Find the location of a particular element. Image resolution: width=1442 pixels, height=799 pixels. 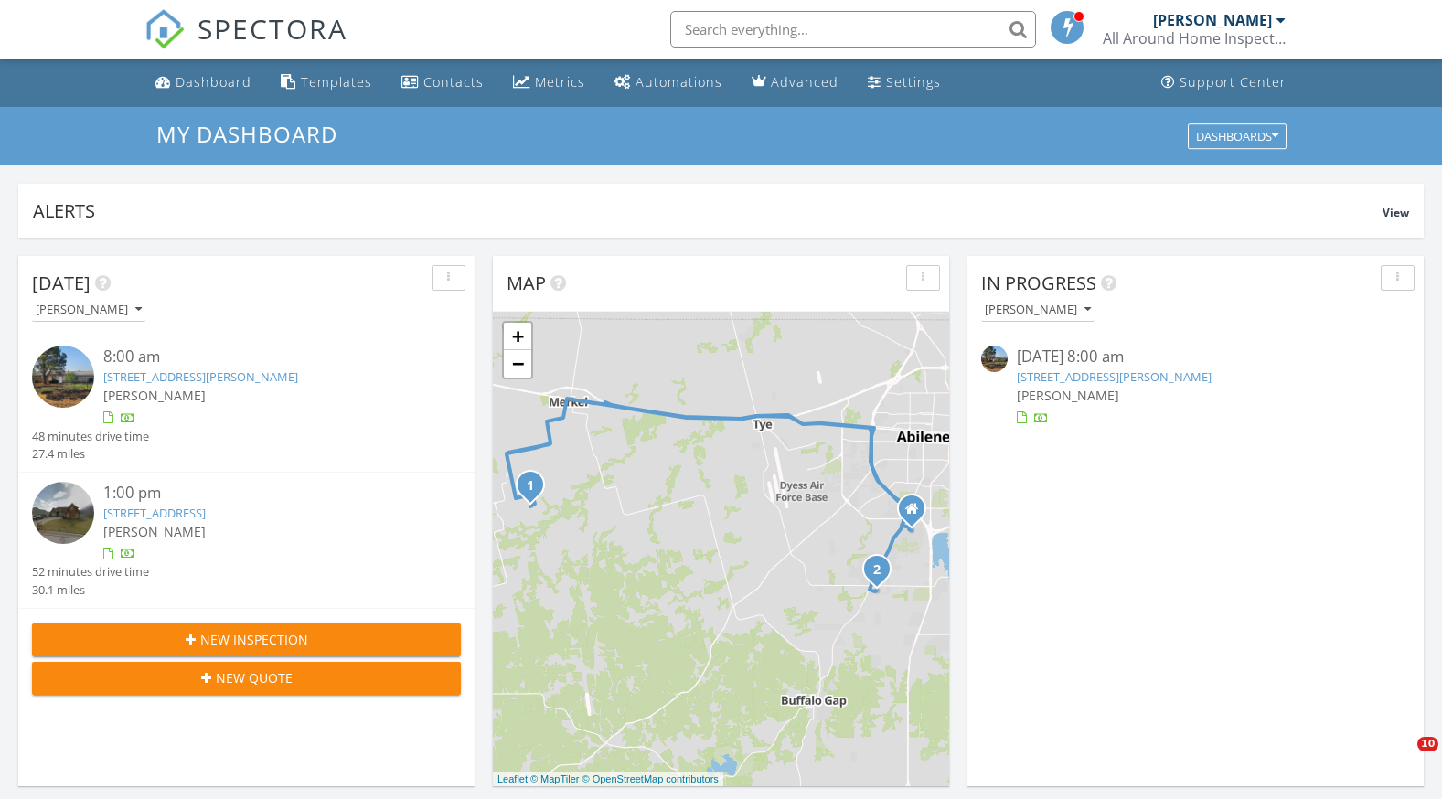

div: Dashboards is located at coordinates (1237, 136).